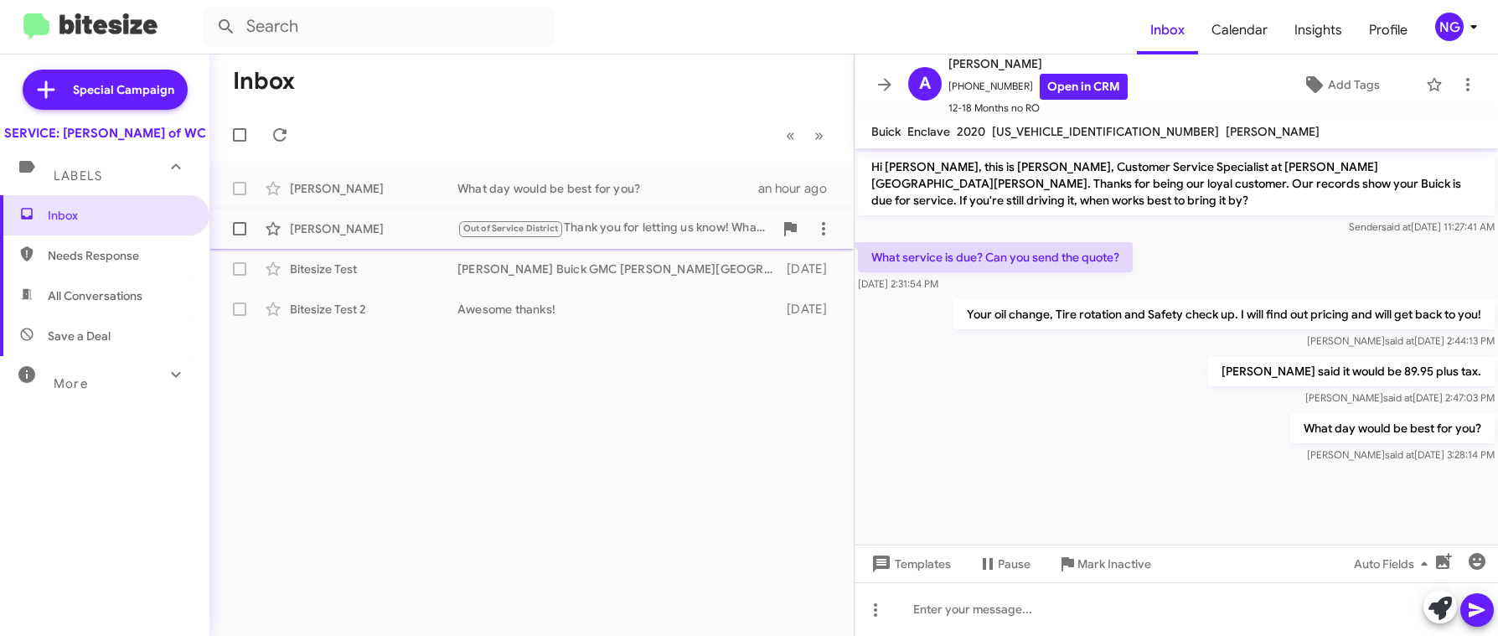  I want to click on div: NG, so click(1449, 27).